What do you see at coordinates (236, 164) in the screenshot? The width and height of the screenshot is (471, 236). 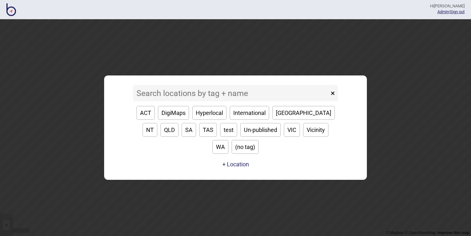 I see `button: + Location` at bounding box center [236, 164].